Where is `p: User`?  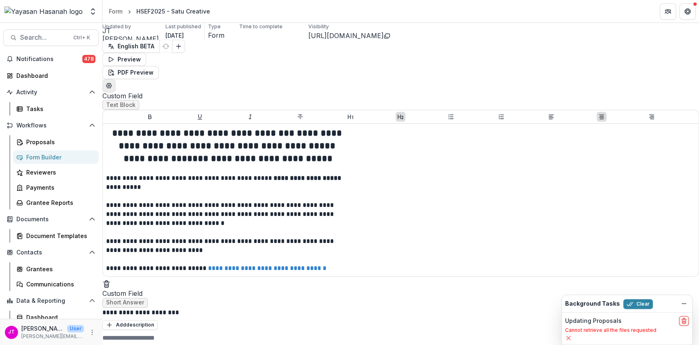 p: User is located at coordinates (75, 328).